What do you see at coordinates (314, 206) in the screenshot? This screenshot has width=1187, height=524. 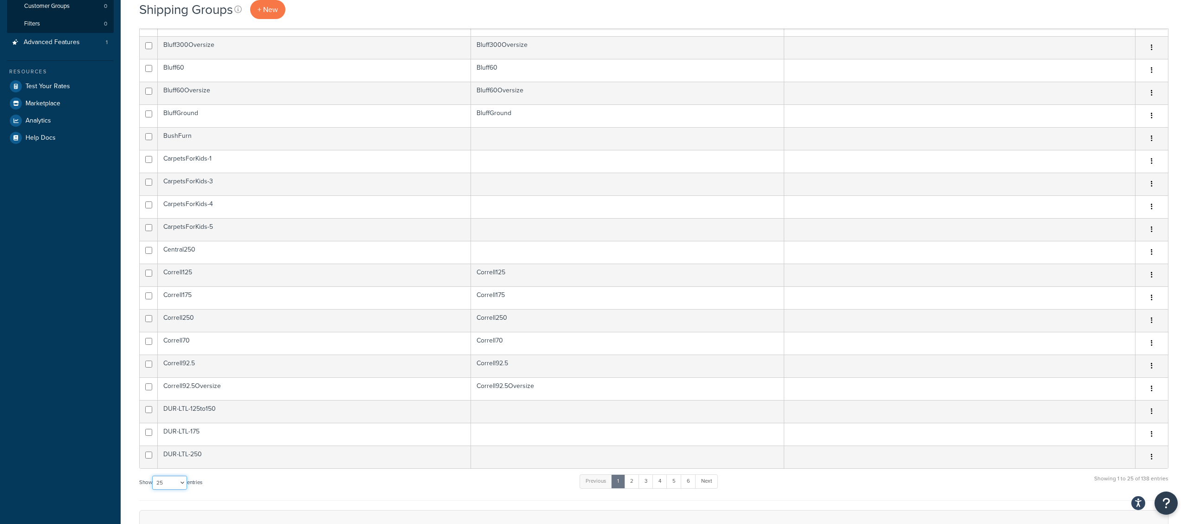 I see `td: CarpetsForKids-4` at bounding box center [314, 206].